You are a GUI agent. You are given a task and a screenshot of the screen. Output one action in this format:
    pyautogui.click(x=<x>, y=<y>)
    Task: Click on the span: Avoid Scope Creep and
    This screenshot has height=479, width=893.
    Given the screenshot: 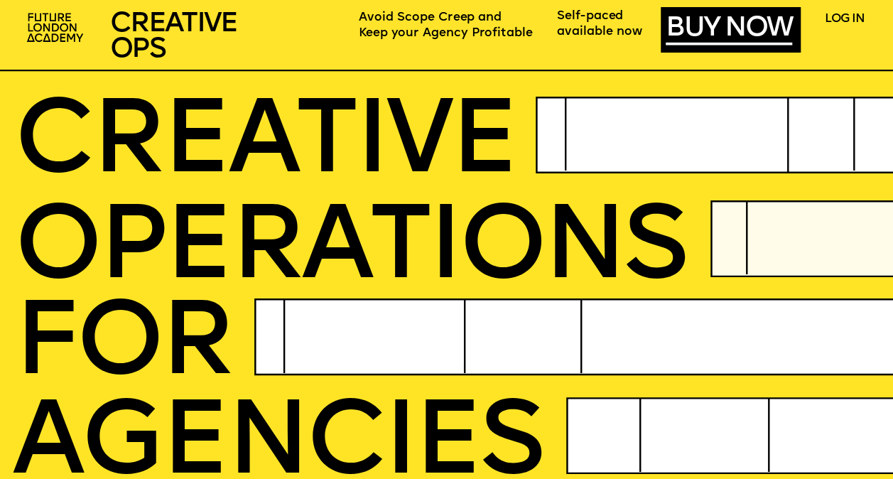 What is the action you would take?
    pyautogui.click(x=430, y=17)
    